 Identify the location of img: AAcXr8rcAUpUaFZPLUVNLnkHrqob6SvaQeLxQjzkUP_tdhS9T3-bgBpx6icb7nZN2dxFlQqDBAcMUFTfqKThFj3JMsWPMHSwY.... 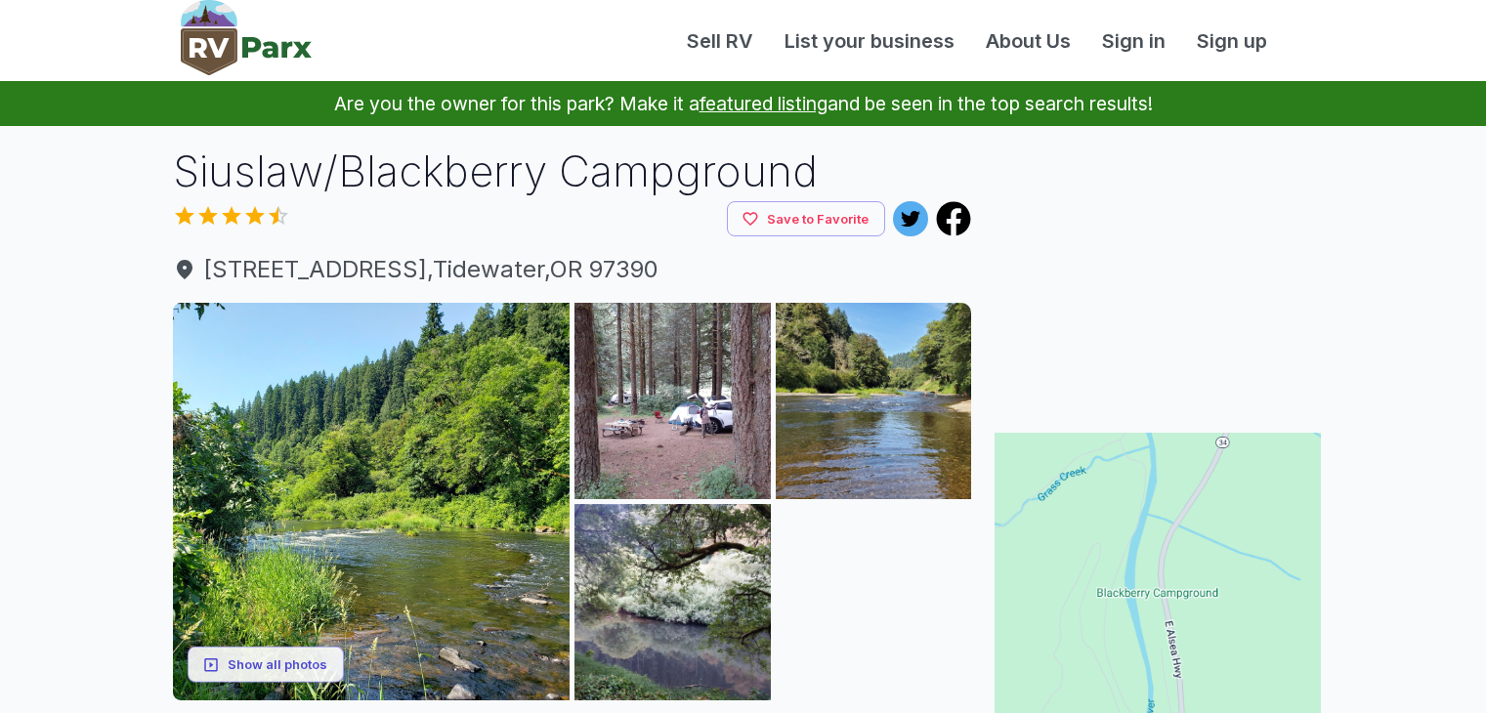
(371, 501).